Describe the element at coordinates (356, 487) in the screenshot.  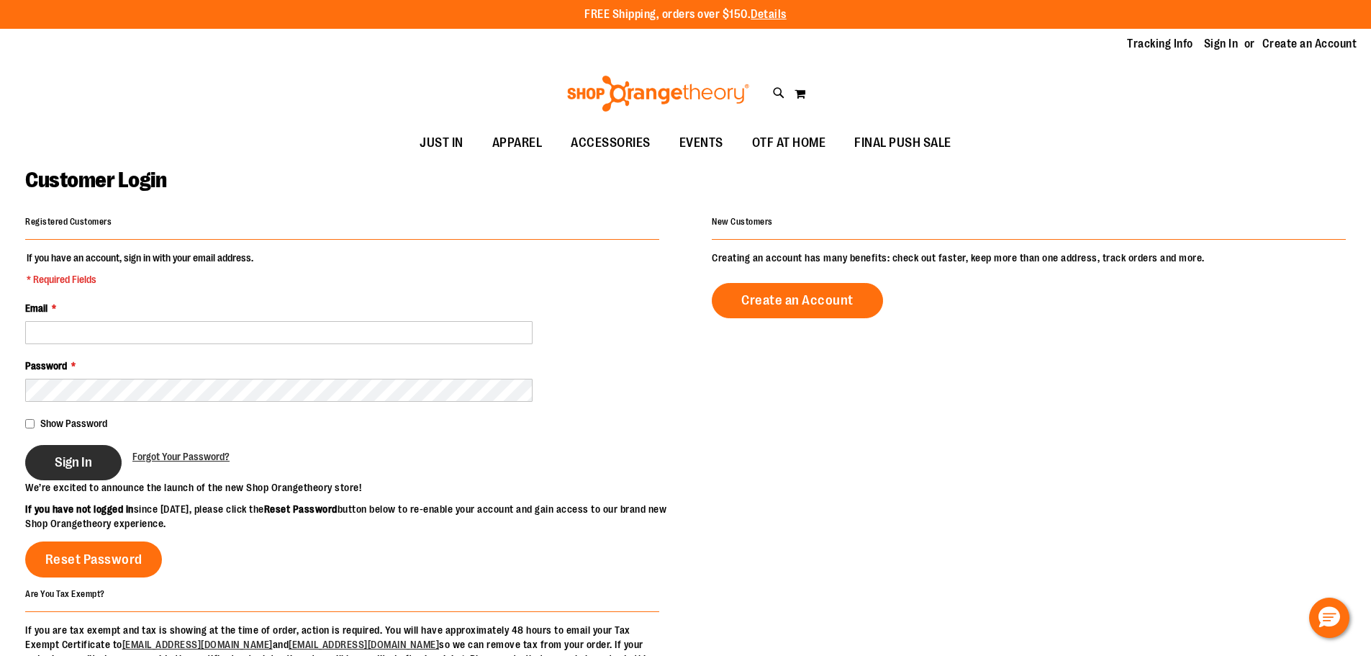
I see `p: We’re excited to announce the launch of the new Shop Orangetheory store!` at that location.